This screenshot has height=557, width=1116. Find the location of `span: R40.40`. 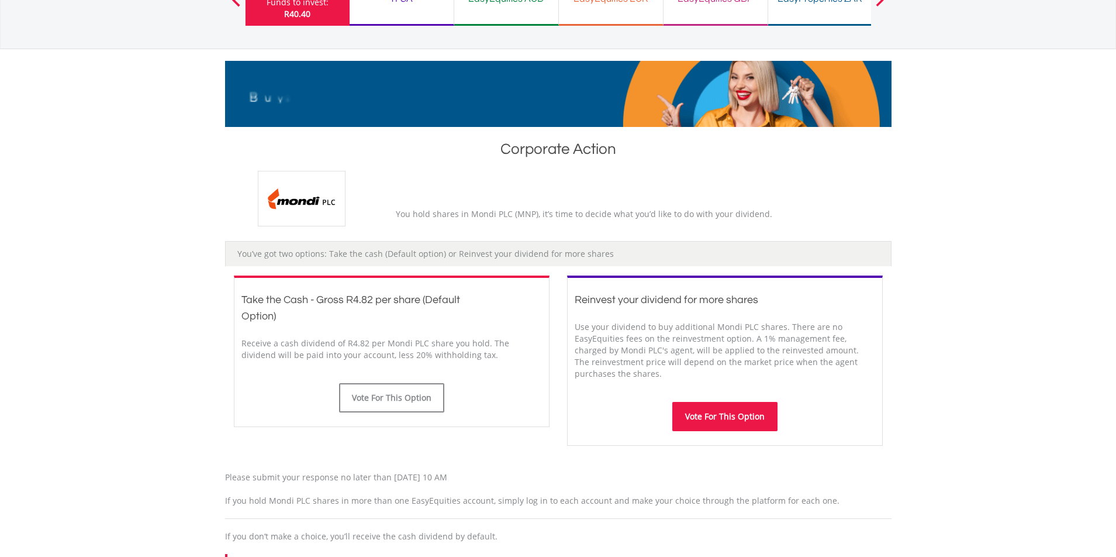

span: R40.40 is located at coordinates (297, 13).